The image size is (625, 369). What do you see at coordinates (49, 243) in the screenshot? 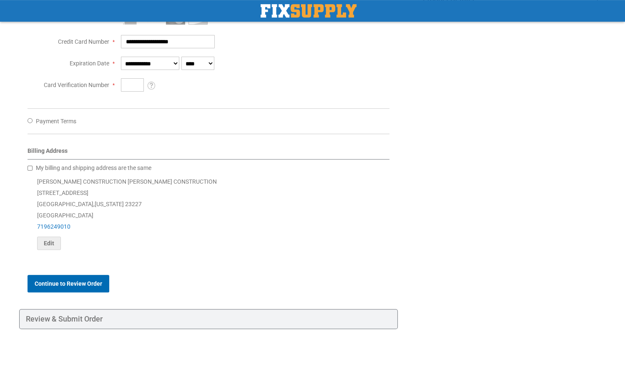
I see `button: Edit` at bounding box center [49, 243].